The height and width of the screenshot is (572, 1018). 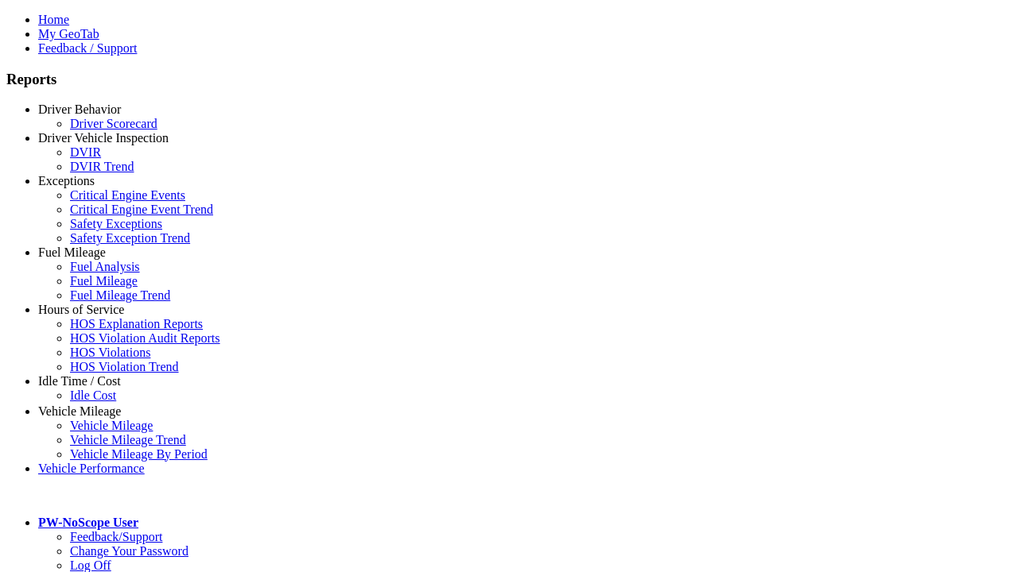 I want to click on a: Vehicle Performance, so click(x=91, y=468).